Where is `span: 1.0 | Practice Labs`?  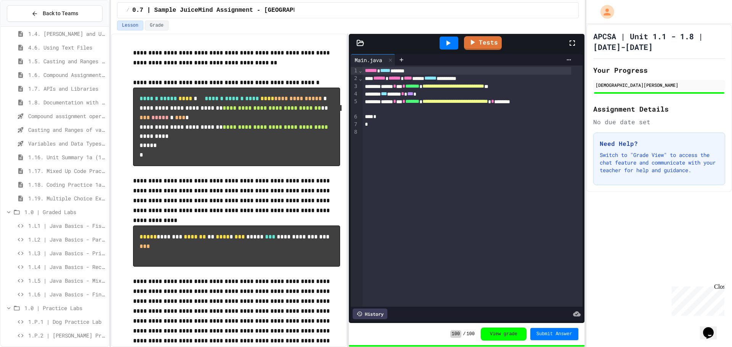
span: 1.0 | Practice Labs is located at coordinates (65, 308).